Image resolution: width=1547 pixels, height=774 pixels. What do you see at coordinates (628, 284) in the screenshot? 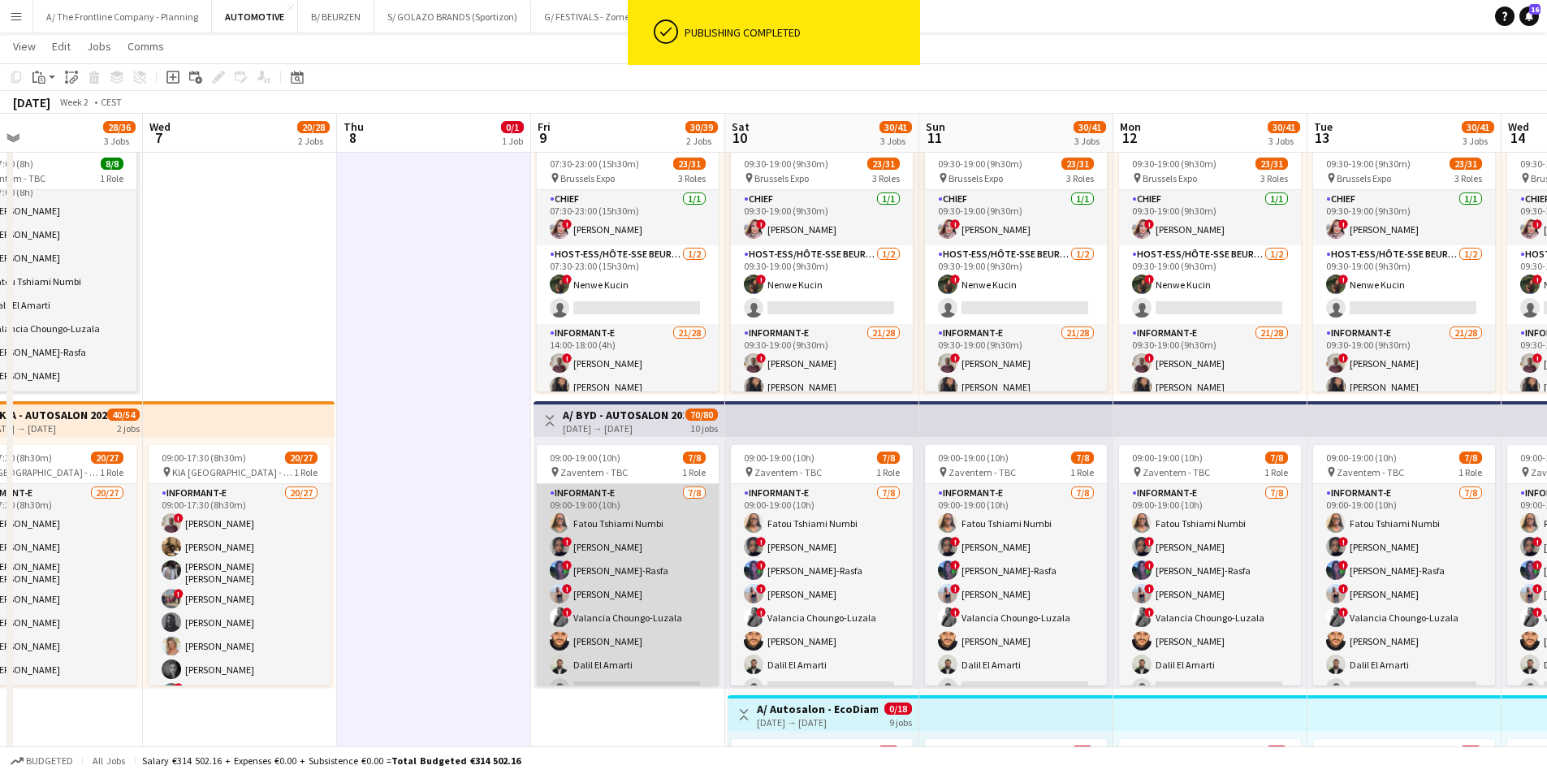
I see `app-card-role: Host-ess/Hôte-sse Beurs - Foire1/207:30-23:00 (15h30m)!Nenwe Kucin` at bounding box center [628, 284].